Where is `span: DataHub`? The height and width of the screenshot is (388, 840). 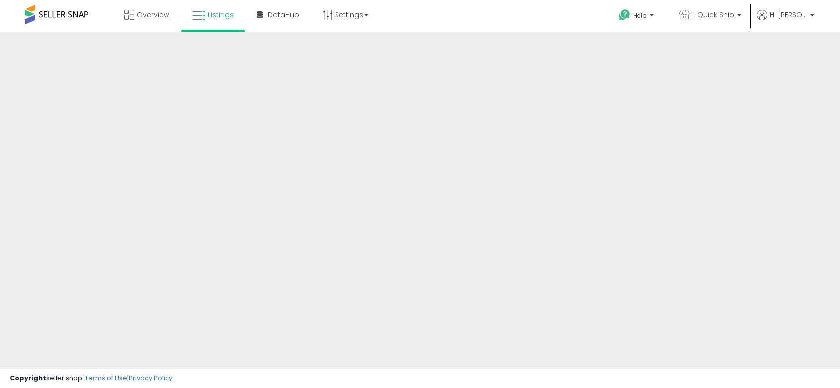
span: DataHub is located at coordinates (283, 15).